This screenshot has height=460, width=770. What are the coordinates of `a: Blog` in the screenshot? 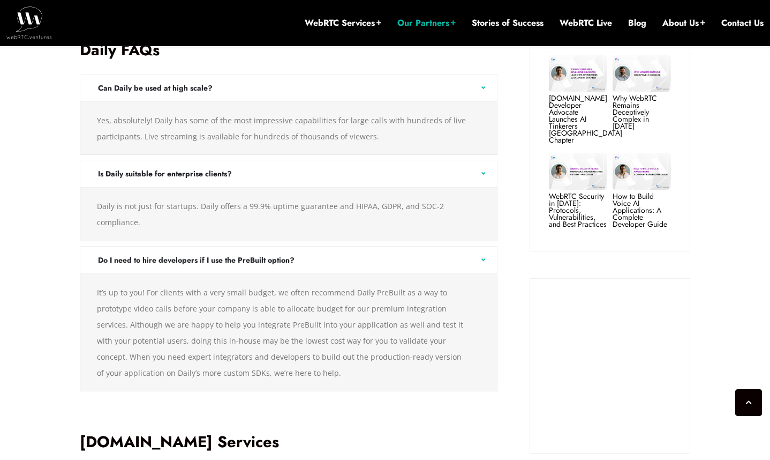 It's located at (638, 23).